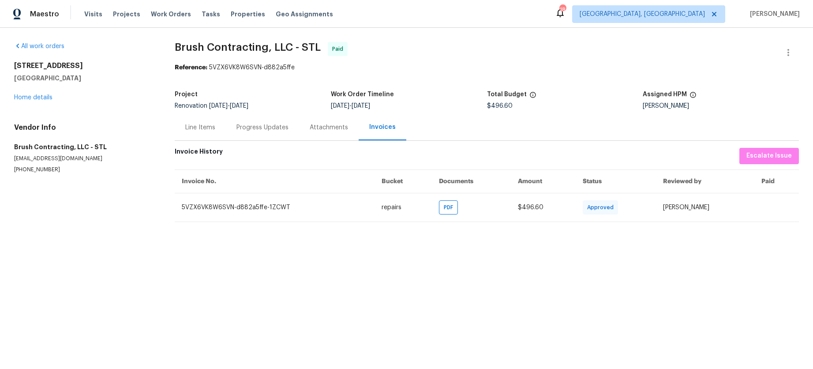 This screenshot has width=813, height=369. Describe the element at coordinates (705, 181) in the screenshot. I see `th: Reviewed by` at that location.